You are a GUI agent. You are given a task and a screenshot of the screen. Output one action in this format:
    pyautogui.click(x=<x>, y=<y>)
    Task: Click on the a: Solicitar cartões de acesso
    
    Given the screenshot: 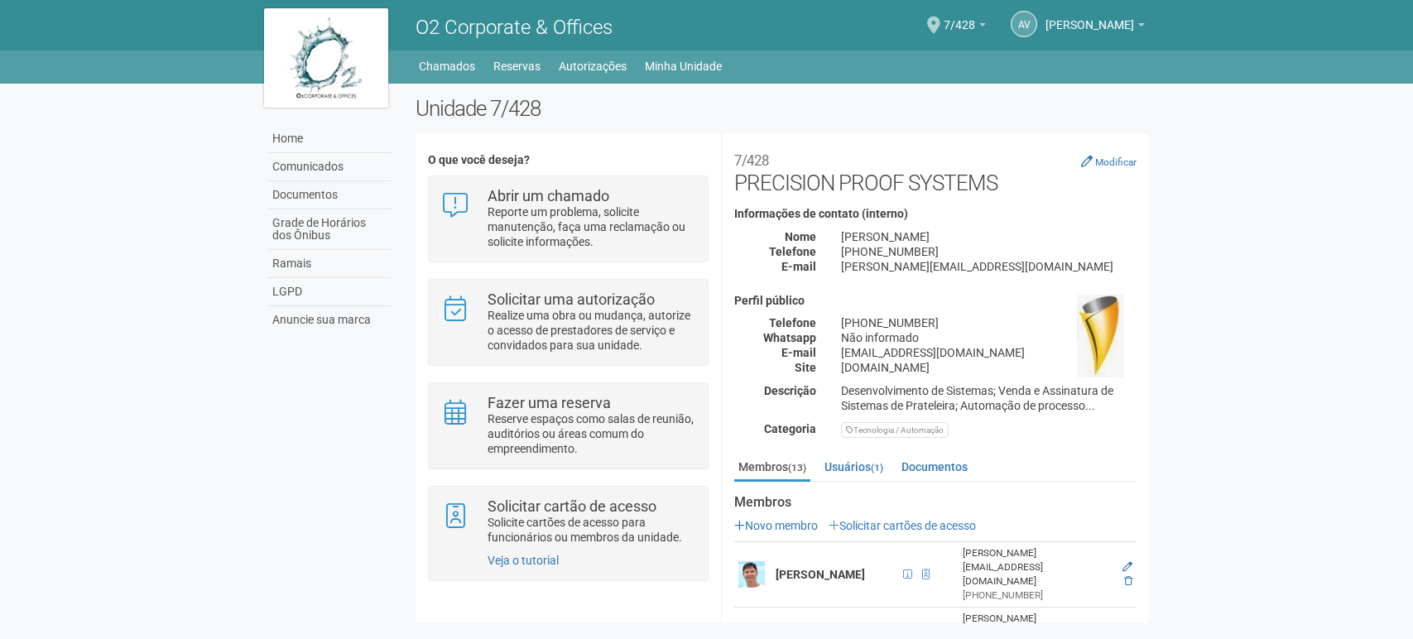 What is the action you would take?
    pyautogui.click(x=902, y=526)
    